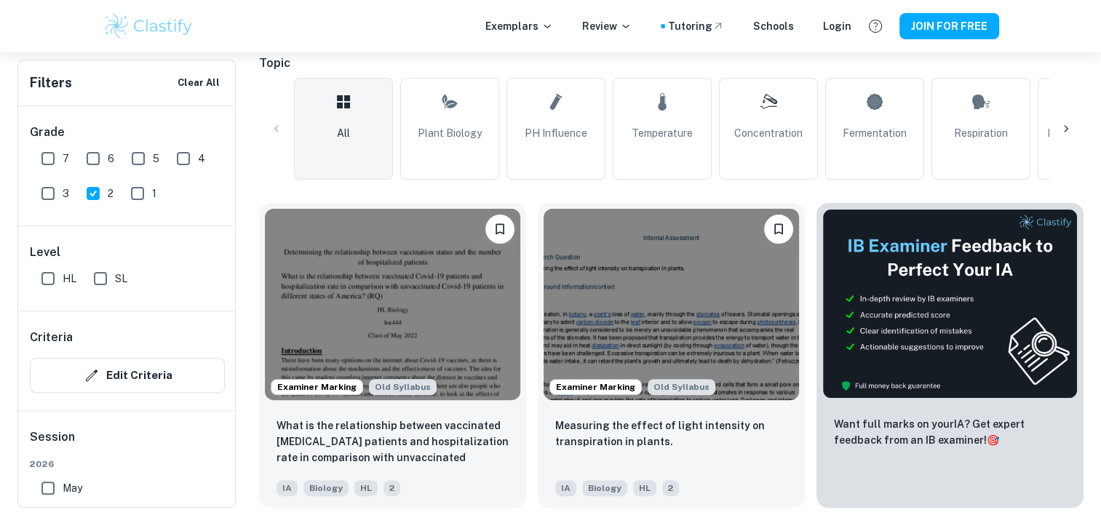 The width and height of the screenshot is (1101, 515). What do you see at coordinates (671, 434) in the screenshot?
I see `p: Measuring the effect of light intensity on transpiration in plants.` at bounding box center [671, 434].